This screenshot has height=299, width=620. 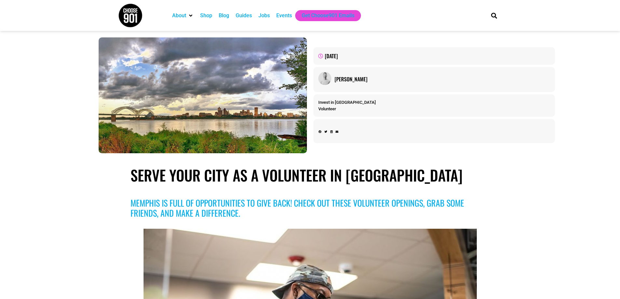 What do you see at coordinates (327, 109) in the screenshot?
I see `a: Volunteer` at bounding box center [327, 109].